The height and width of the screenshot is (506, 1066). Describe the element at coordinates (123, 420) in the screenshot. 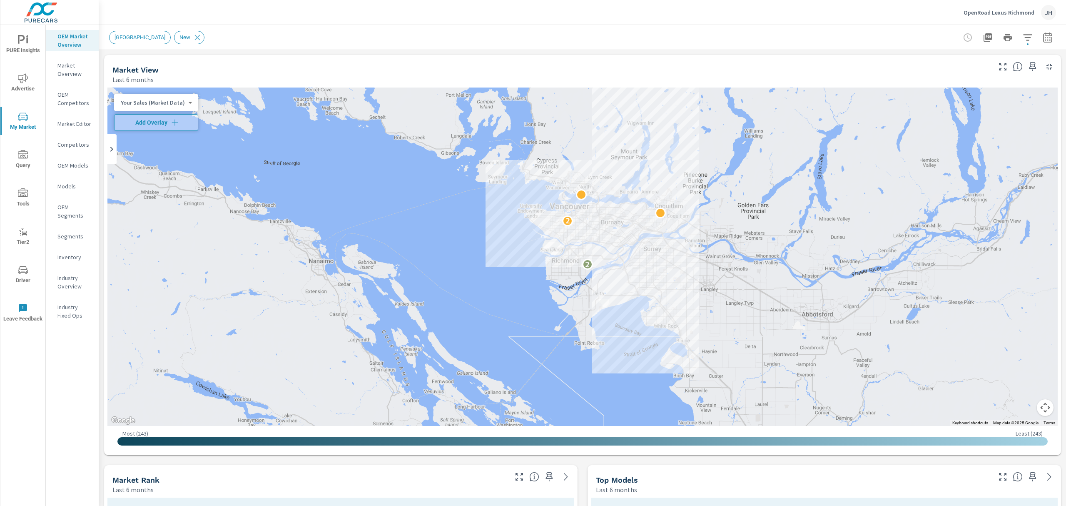

I see `a: Open this area in Google Maps (opens a new window)` at that location.